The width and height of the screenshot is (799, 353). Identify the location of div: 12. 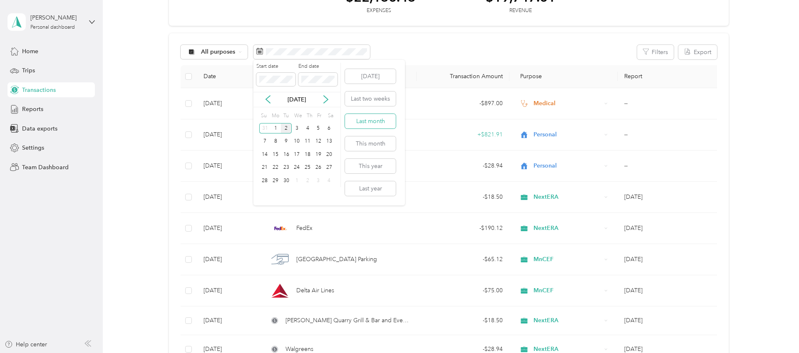
(318, 142).